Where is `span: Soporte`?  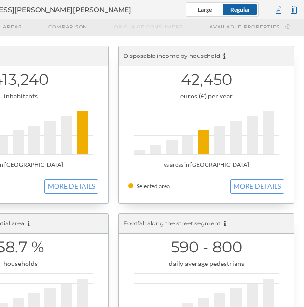
span: Soporte is located at coordinates (36, 11).